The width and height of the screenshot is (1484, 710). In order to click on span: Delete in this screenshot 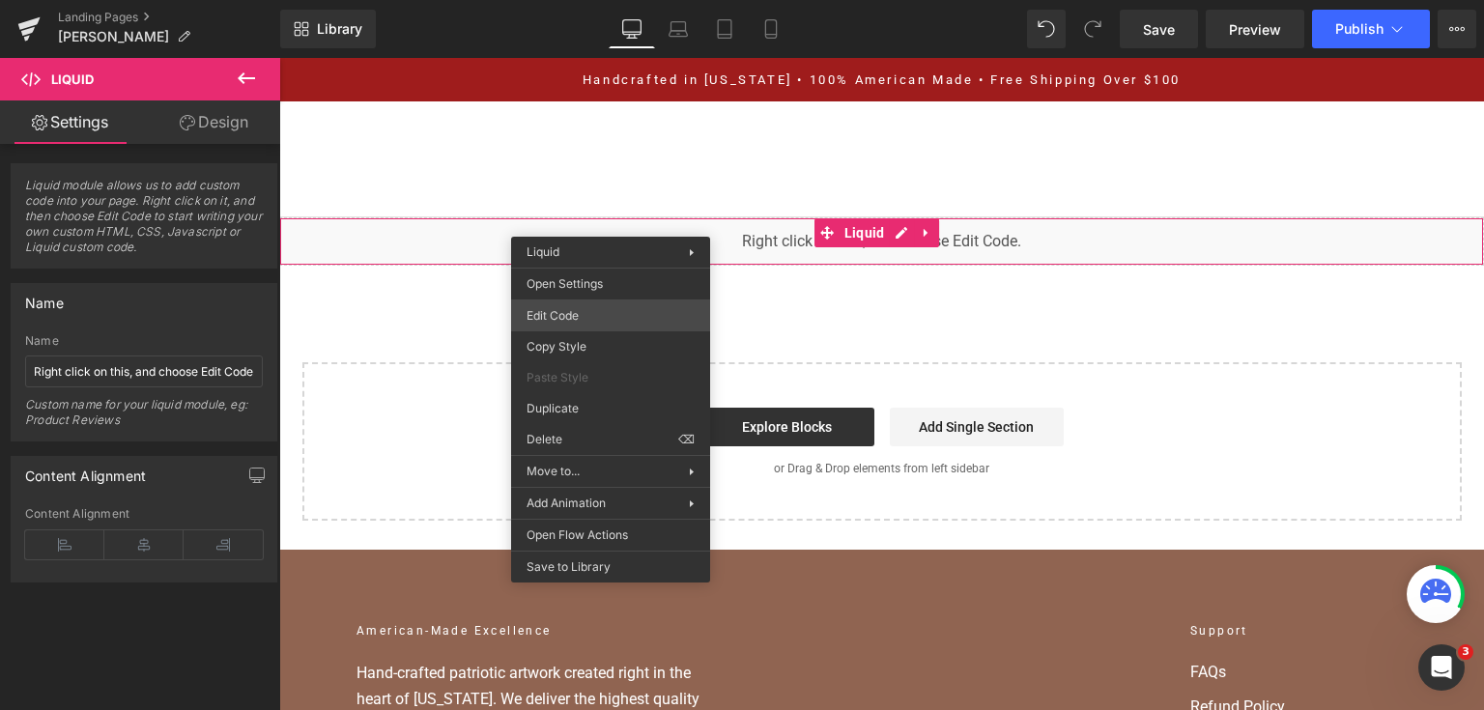, I will do `click(602, 440)`.